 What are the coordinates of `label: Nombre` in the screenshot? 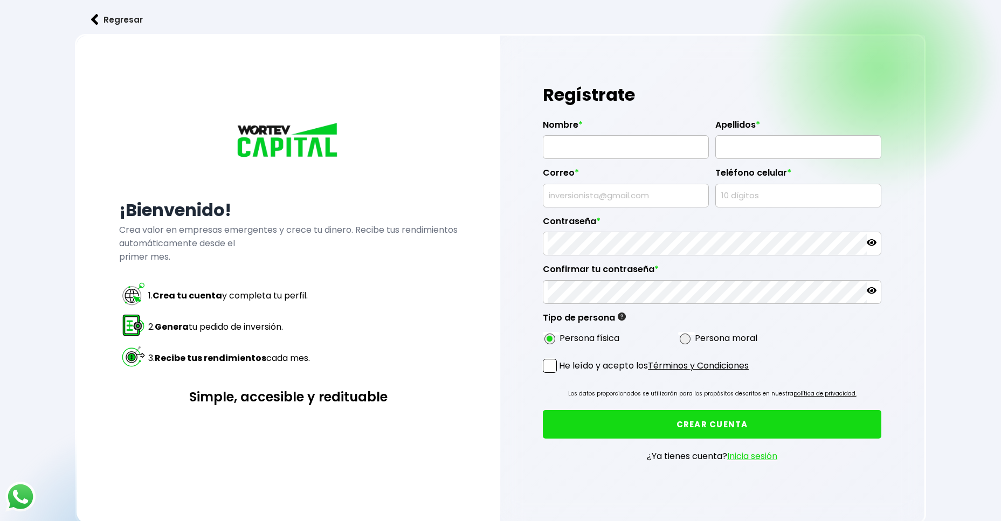 It's located at (626, 128).